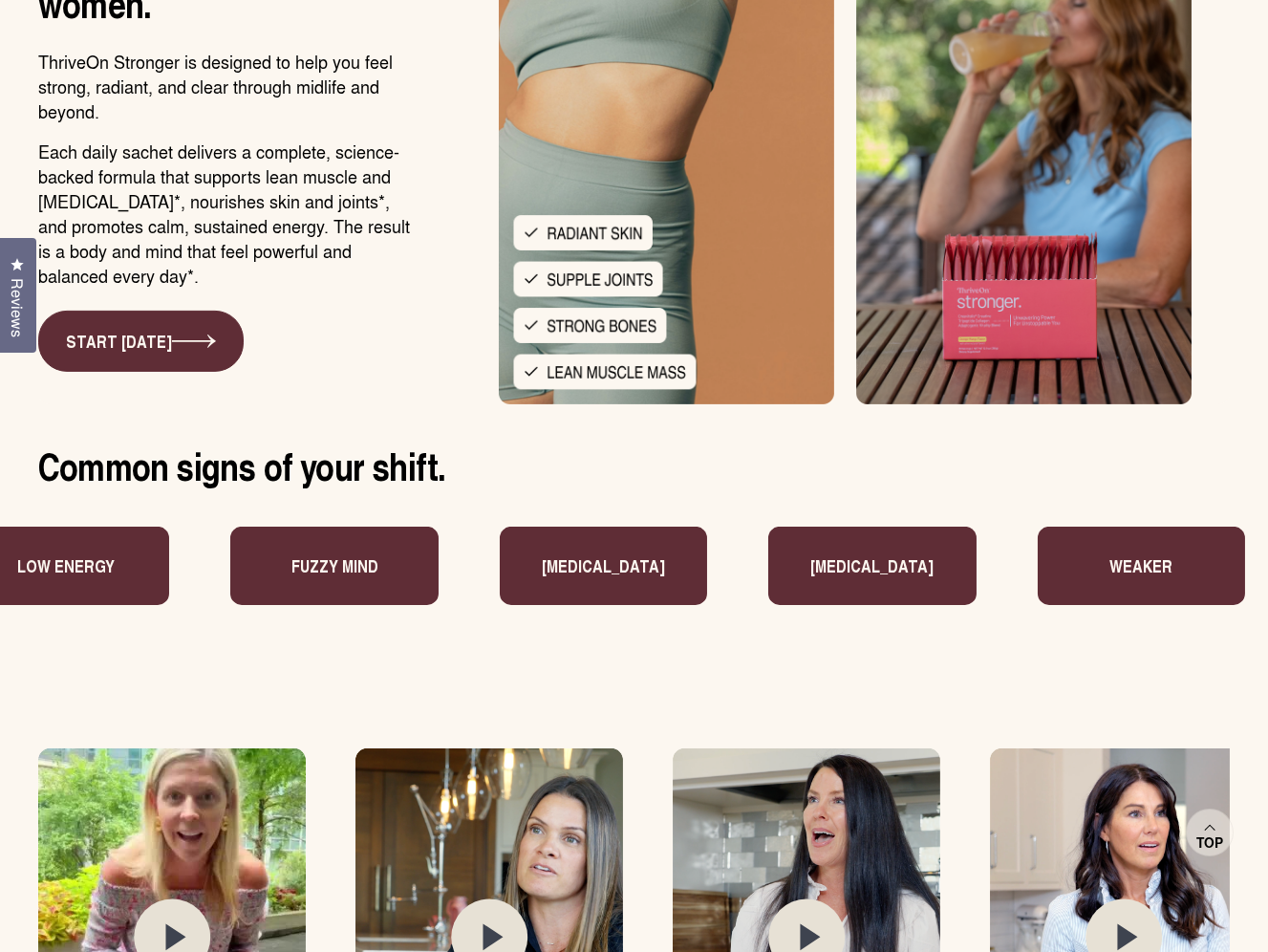 The width and height of the screenshot is (1268, 952). Describe the element at coordinates (269, 566) in the screenshot. I see `p: Fuzzy mind` at that location.